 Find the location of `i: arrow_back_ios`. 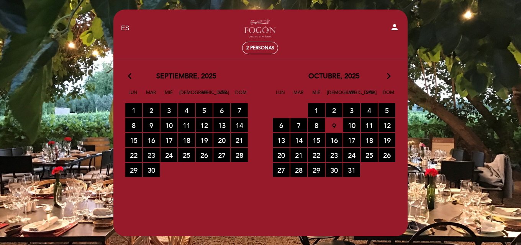

i: arrow_back_ios is located at coordinates (131, 77).